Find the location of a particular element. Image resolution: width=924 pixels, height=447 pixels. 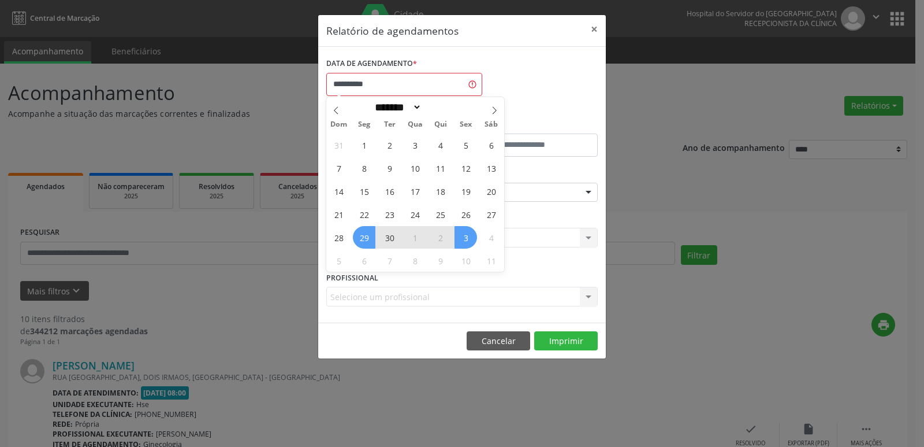

span: Outubro 8, 2025 is located at coordinates (415, 260).